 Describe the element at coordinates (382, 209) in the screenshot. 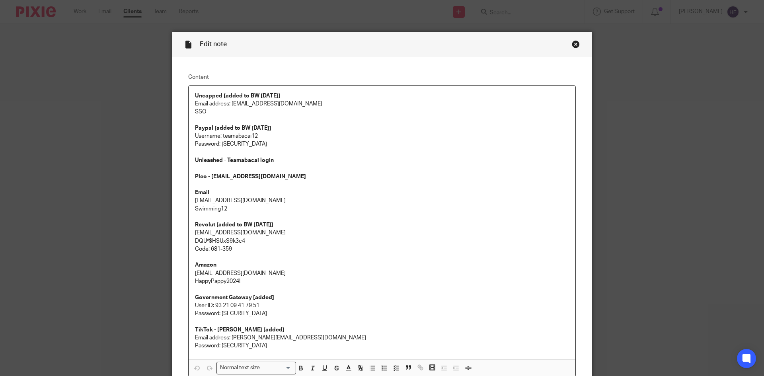

I see `p: Swimming12` at that location.